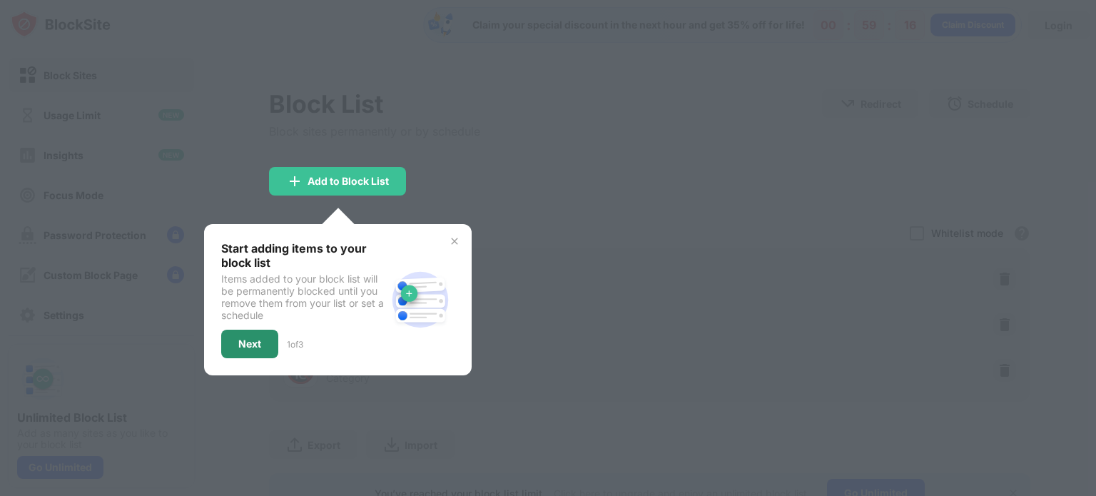 The height and width of the screenshot is (496, 1096). Describe the element at coordinates (420, 300) in the screenshot. I see `img: block-site.svg` at that location.